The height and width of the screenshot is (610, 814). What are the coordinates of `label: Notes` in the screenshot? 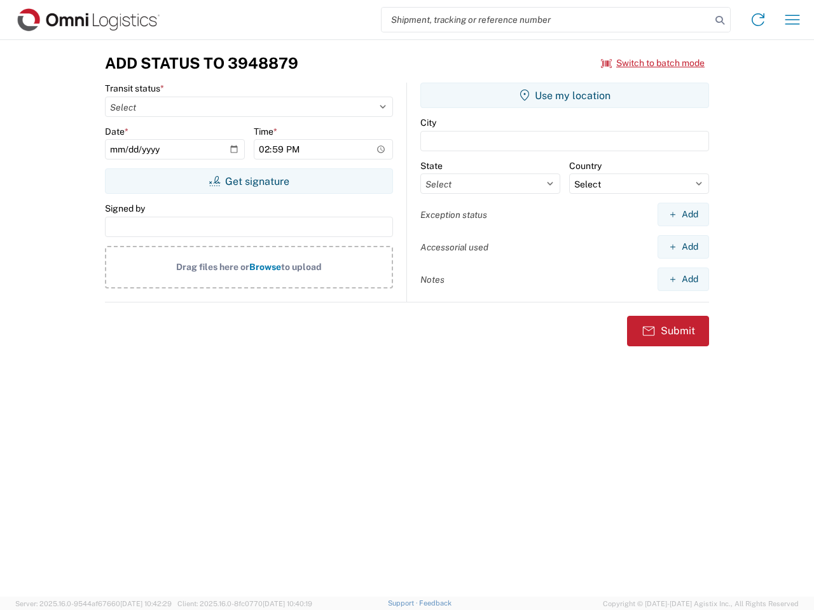 It's located at (432, 280).